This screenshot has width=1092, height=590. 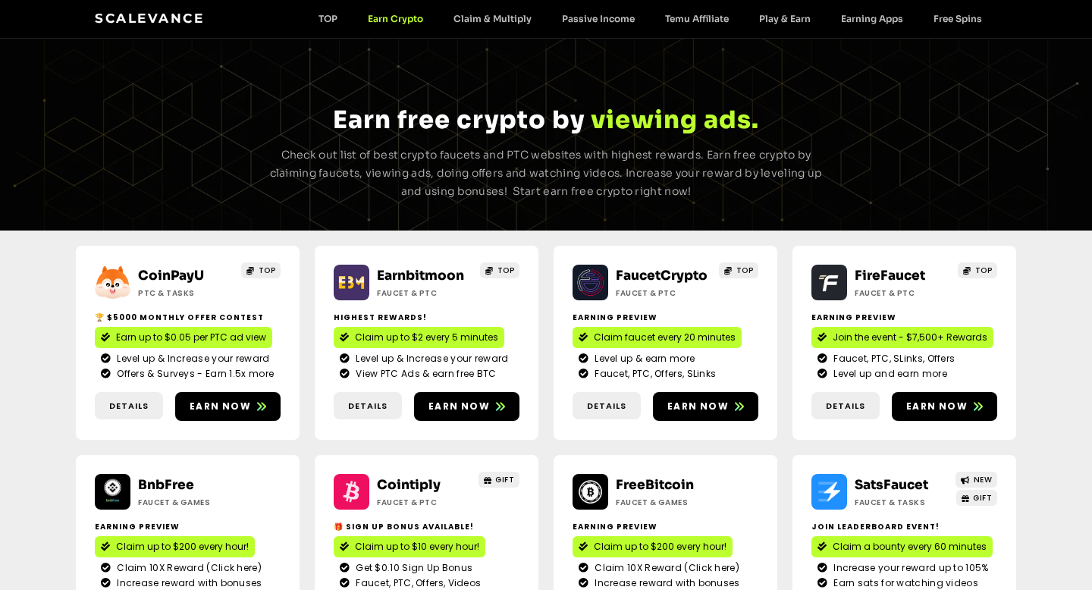 What do you see at coordinates (426, 337) in the screenshot?
I see `span: Claim up to $2 every 5 minutes` at bounding box center [426, 337].